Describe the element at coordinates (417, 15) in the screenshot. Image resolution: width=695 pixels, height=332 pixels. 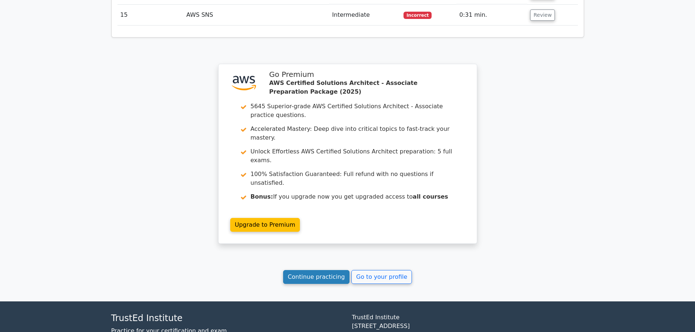
I see `span: Incorrect` at that location.